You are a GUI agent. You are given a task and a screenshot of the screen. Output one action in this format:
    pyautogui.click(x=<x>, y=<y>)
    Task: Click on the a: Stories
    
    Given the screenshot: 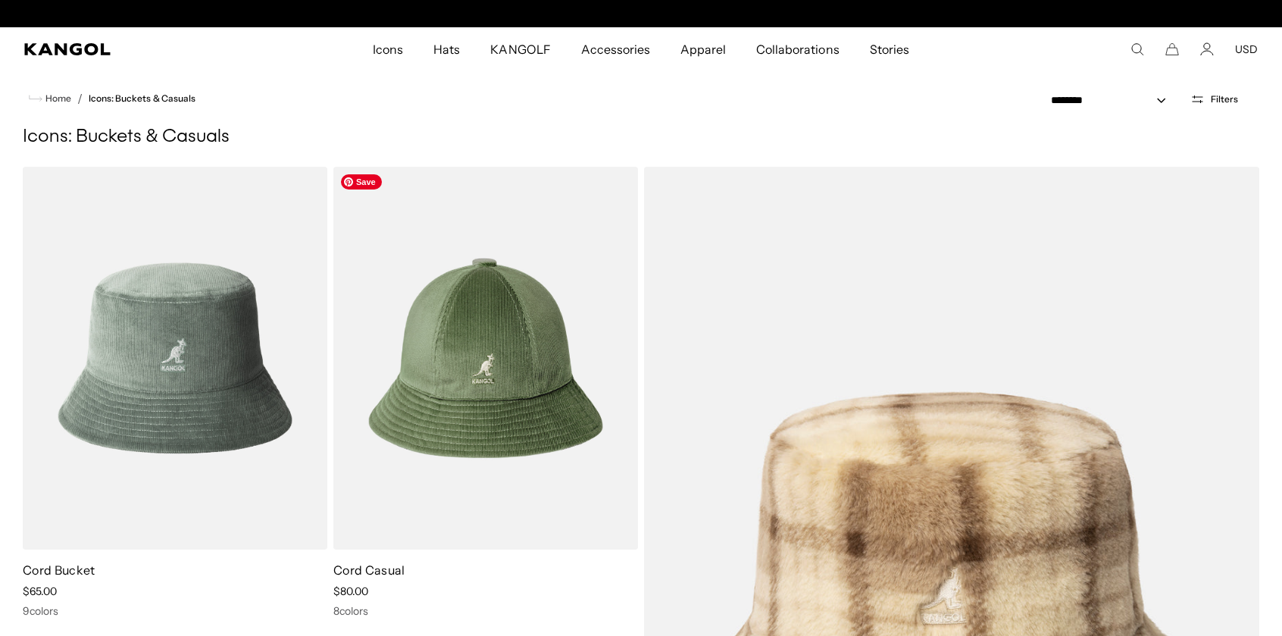 What is the action you would take?
    pyautogui.click(x=890, y=49)
    